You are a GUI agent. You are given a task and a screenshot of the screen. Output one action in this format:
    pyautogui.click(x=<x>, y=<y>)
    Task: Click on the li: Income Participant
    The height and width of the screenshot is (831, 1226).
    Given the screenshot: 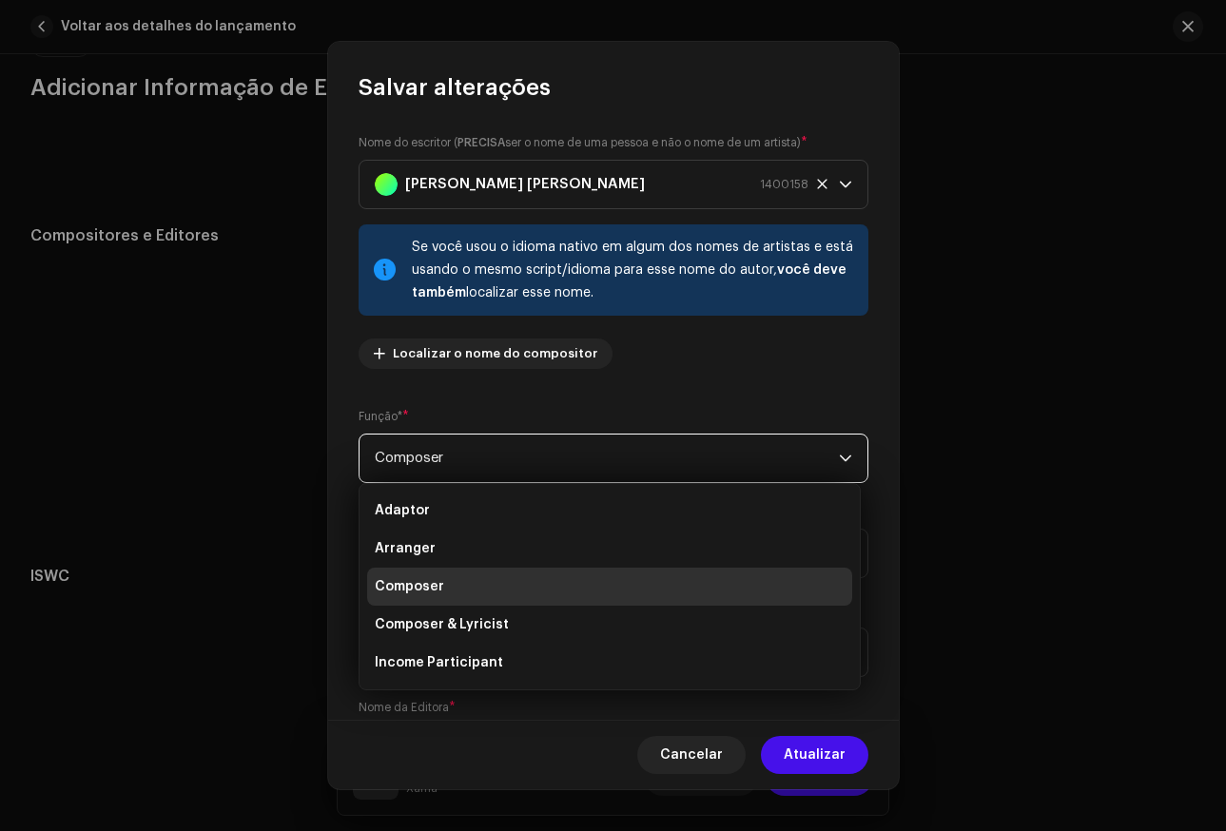 What is the action you would take?
    pyautogui.click(x=610, y=663)
    